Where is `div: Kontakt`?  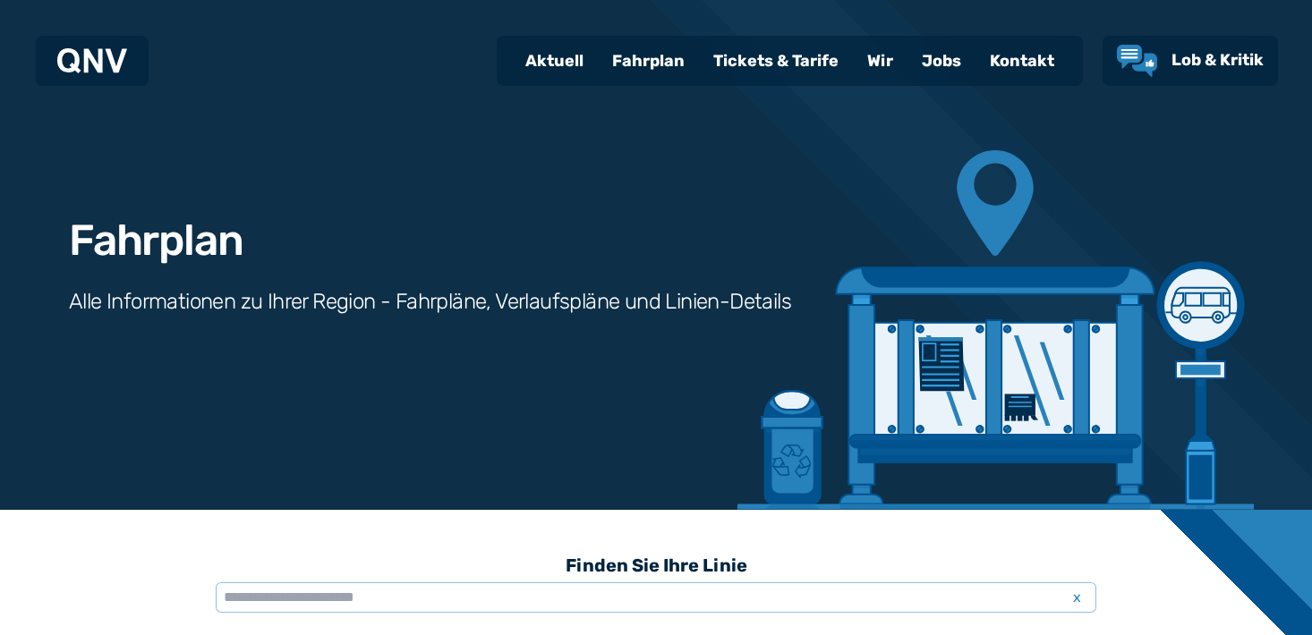 div: Kontakt is located at coordinates (1022, 61).